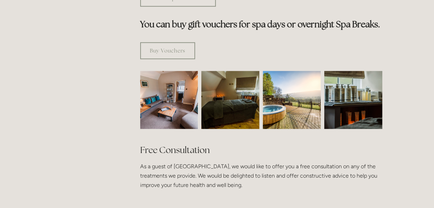 The image size is (434, 208). What do you see at coordinates (260, 24) in the screenshot?
I see `strong: You can buy gift vouchers for spa days or overnight Spa Breaks.` at bounding box center [260, 24].